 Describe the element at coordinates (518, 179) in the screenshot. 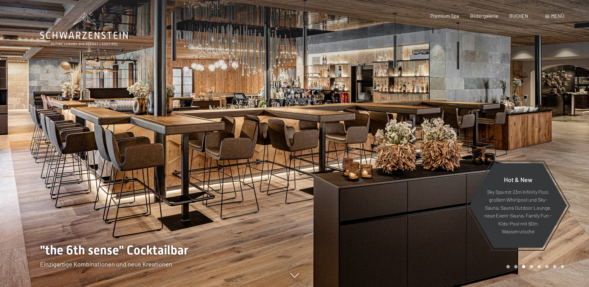

I see `span: Hot & New` at that location.